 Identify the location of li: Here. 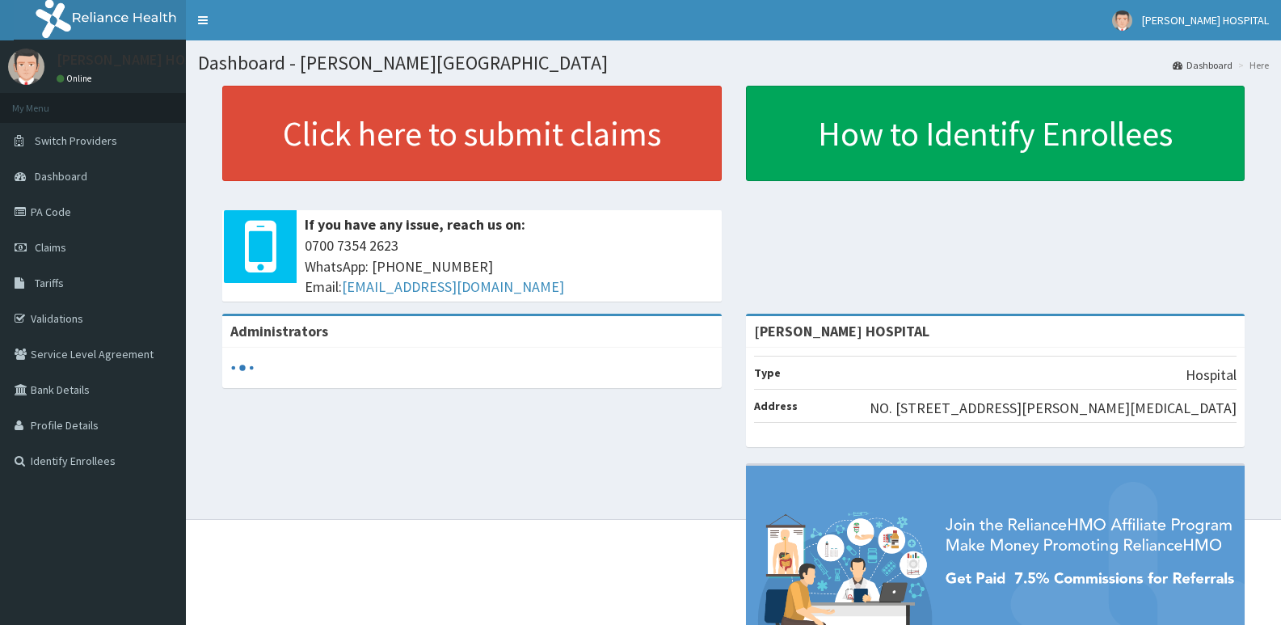
(1251, 65).